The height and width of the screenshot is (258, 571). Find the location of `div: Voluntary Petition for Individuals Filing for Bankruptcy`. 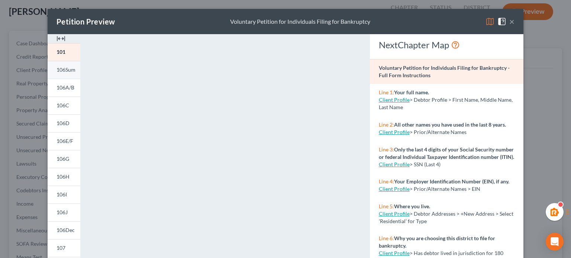

div: Voluntary Petition for Individuals Filing for Bankruptcy is located at coordinates (300, 22).